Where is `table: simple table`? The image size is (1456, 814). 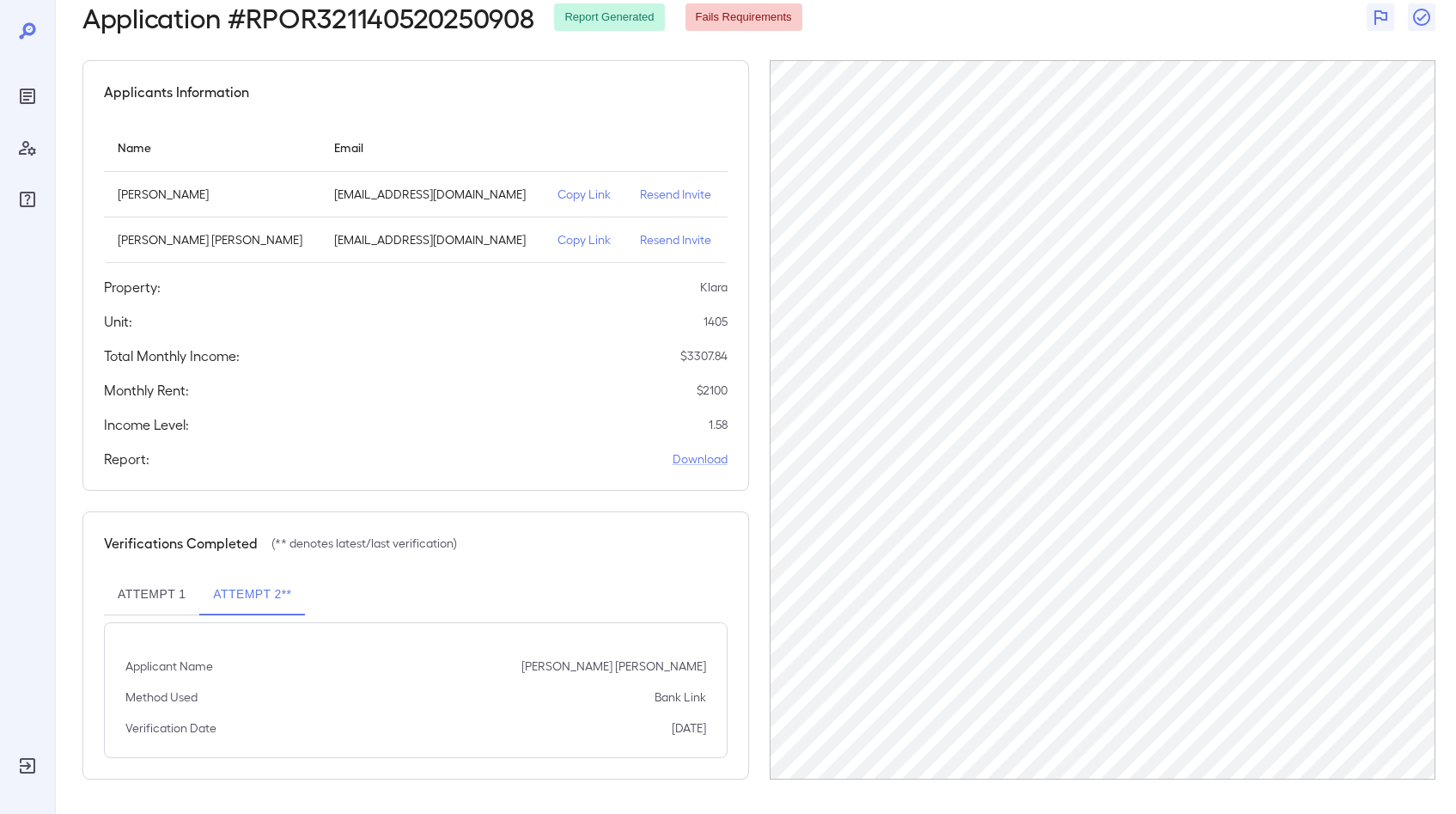 table: simple table is located at coordinates (416, 193).